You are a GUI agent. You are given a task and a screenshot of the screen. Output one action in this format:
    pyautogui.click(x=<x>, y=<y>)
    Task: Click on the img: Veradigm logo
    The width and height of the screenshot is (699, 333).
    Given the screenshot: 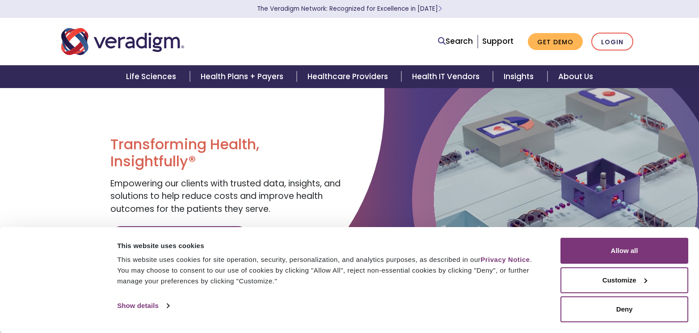 What is the action you would take?
    pyautogui.click(x=122, y=42)
    